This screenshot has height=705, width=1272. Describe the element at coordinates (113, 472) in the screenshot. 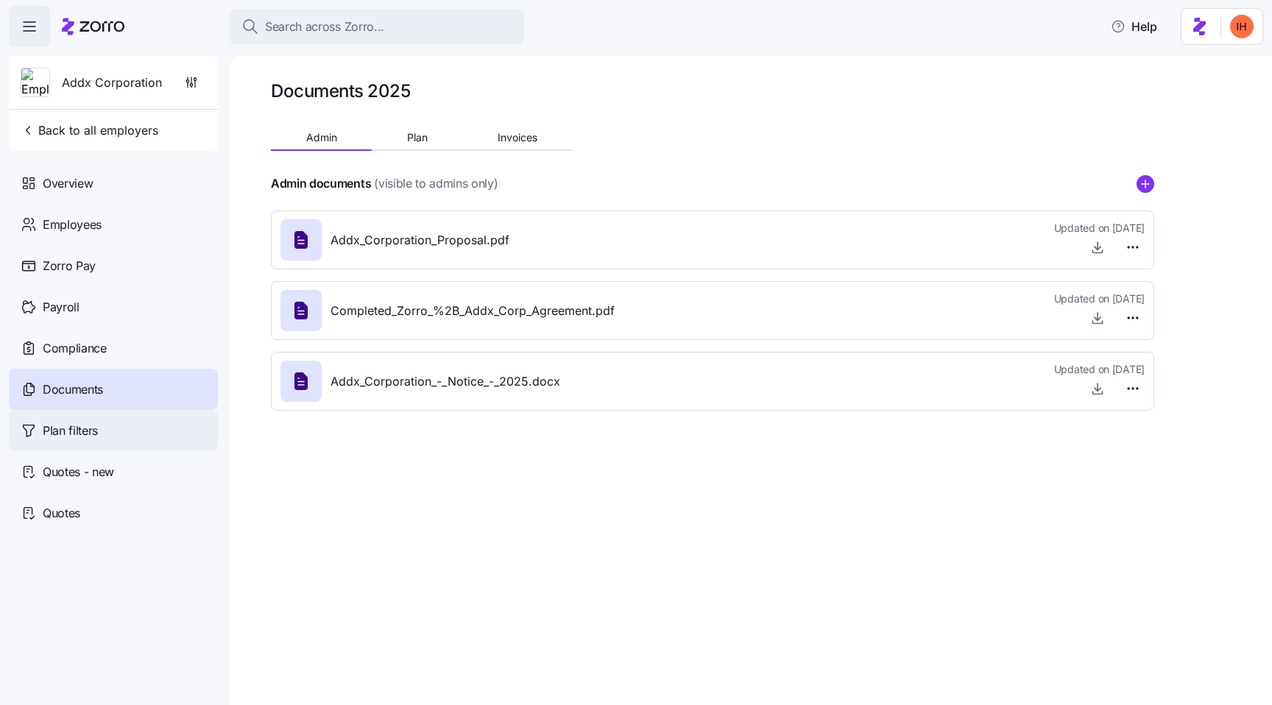

I see `a: Quotes - new` at that location.